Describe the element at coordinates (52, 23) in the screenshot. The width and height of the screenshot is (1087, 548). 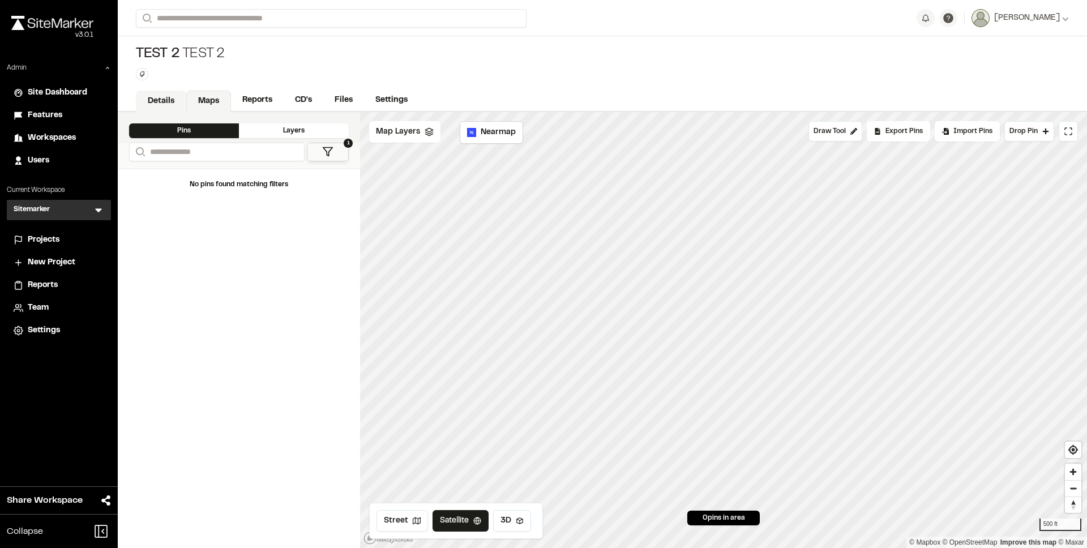
I see `img: rebrand.png` at that location.